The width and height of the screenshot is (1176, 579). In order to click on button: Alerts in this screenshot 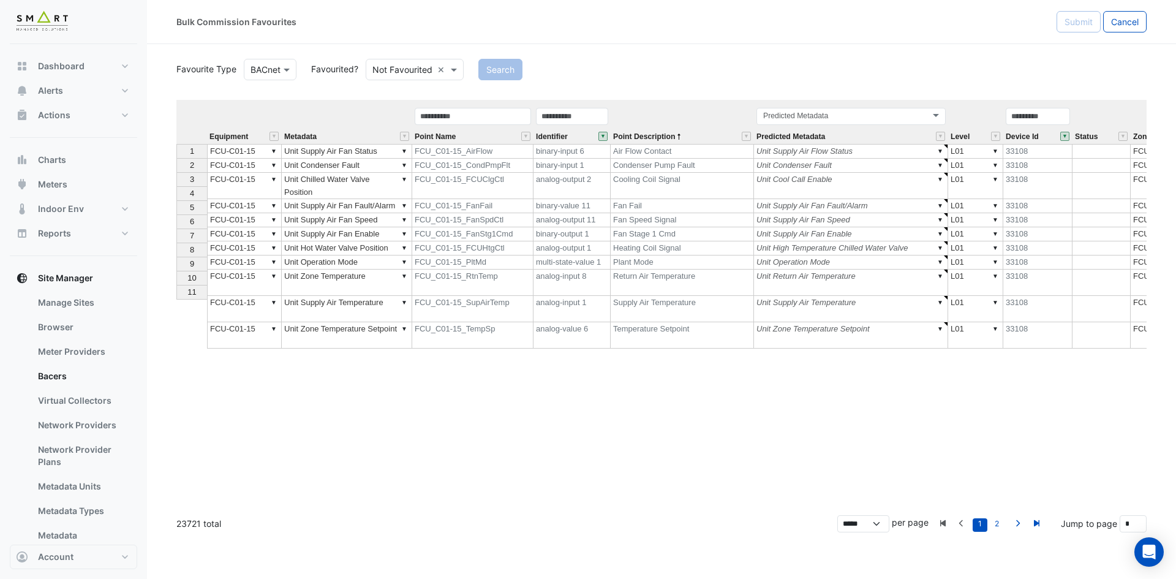, I will do `click(73, 91)`.